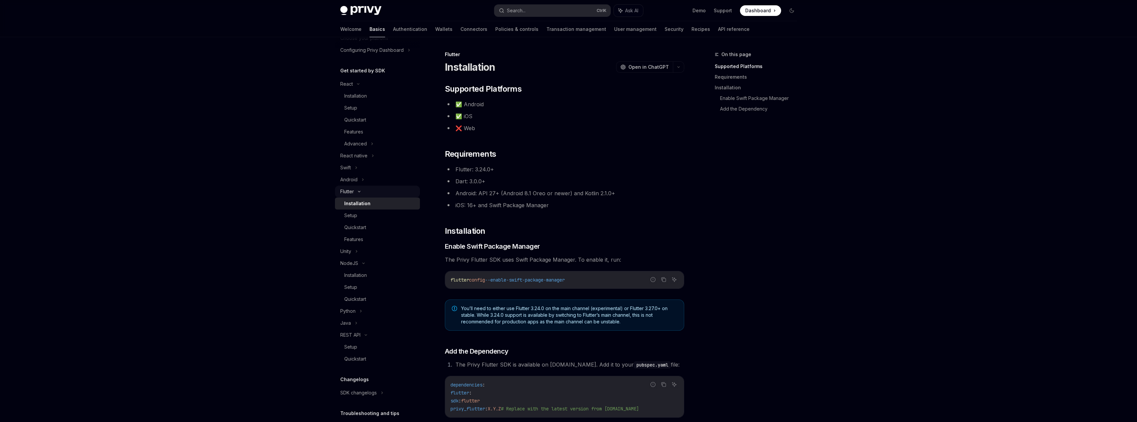 This screenshot has width=1137, height=422. I want to click on span: On this page, so click(736, 54).